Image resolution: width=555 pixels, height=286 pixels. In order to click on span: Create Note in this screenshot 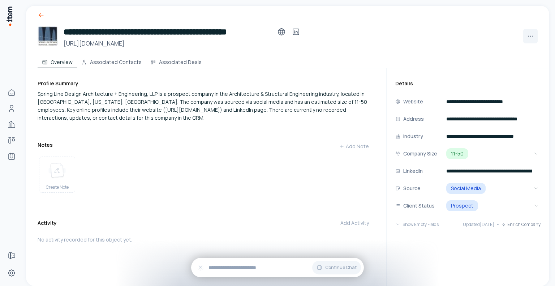, I will do `click(57, 187)`.